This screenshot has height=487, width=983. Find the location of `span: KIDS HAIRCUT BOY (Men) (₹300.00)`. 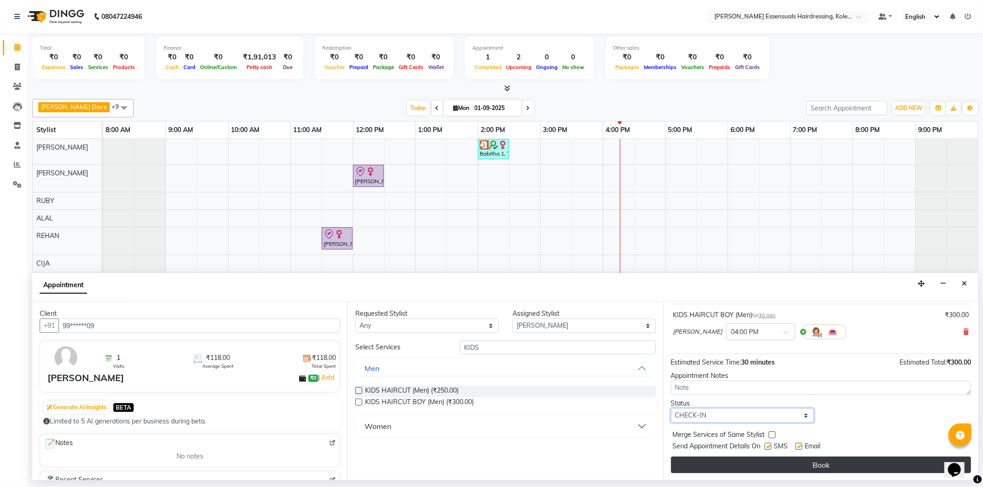

span: KIDS HAIRCUT BOY (Men) (₹300.00) is located at coordinates (419, 403).